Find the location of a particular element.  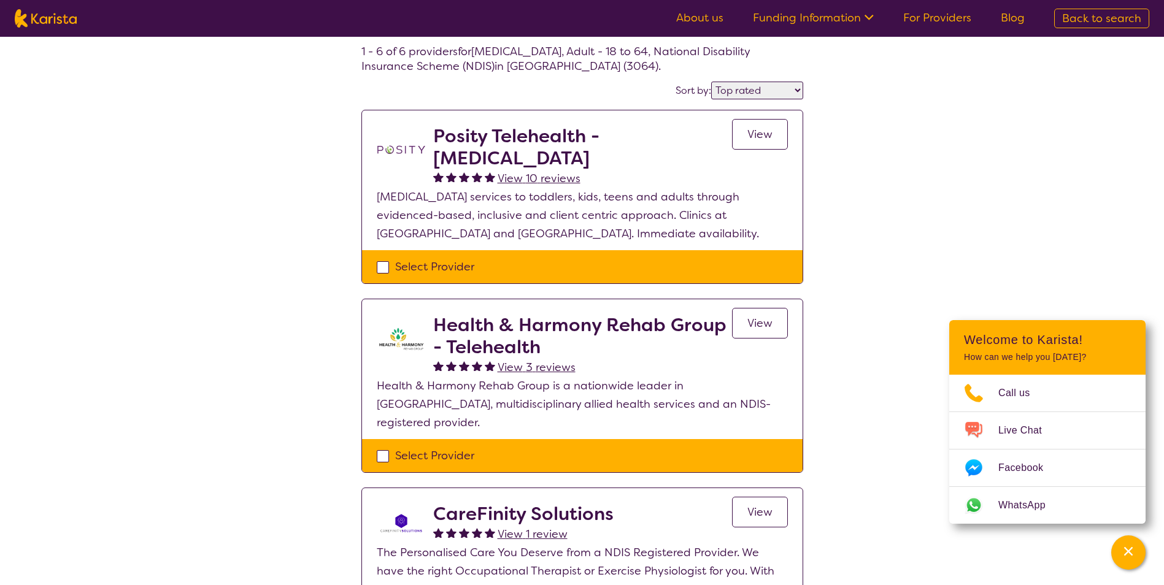

span: WhatsApp is located at coordinates (1029, 505).